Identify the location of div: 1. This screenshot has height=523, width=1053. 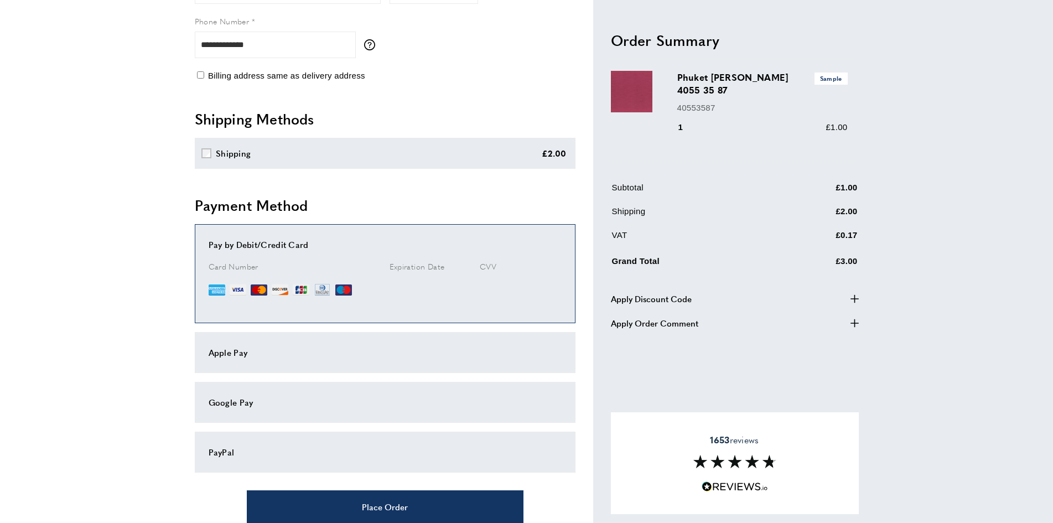
(688, 127).